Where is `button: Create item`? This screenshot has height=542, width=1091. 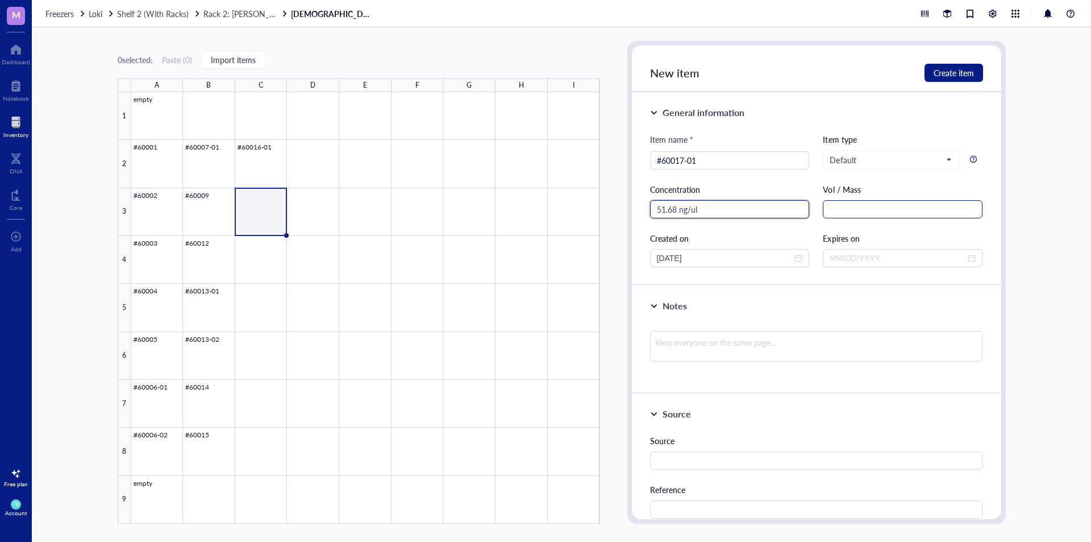
button: Create item is located at coordinates (954, 73).